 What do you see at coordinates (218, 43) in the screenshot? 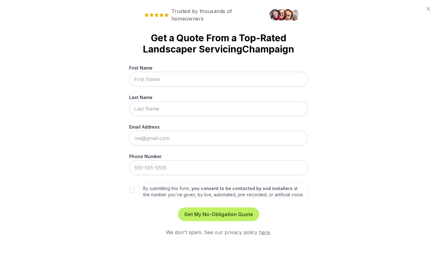
I see `strong: Get a Quote From a Top-Rated Landscaper Servicing Champaign` at bounding box center [218, 43].